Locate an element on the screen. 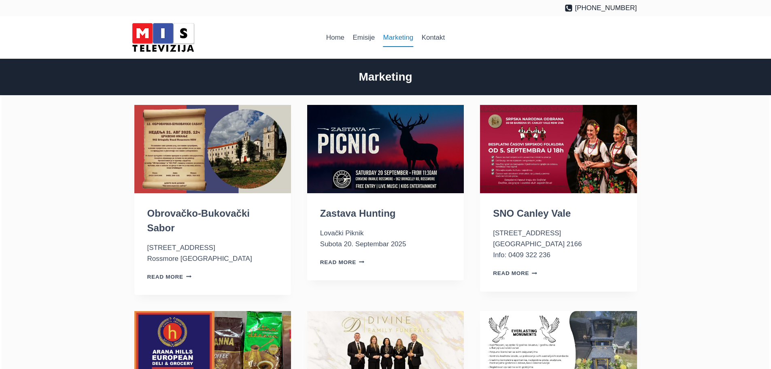  a: Emisije is located at coordinates (363, 38).